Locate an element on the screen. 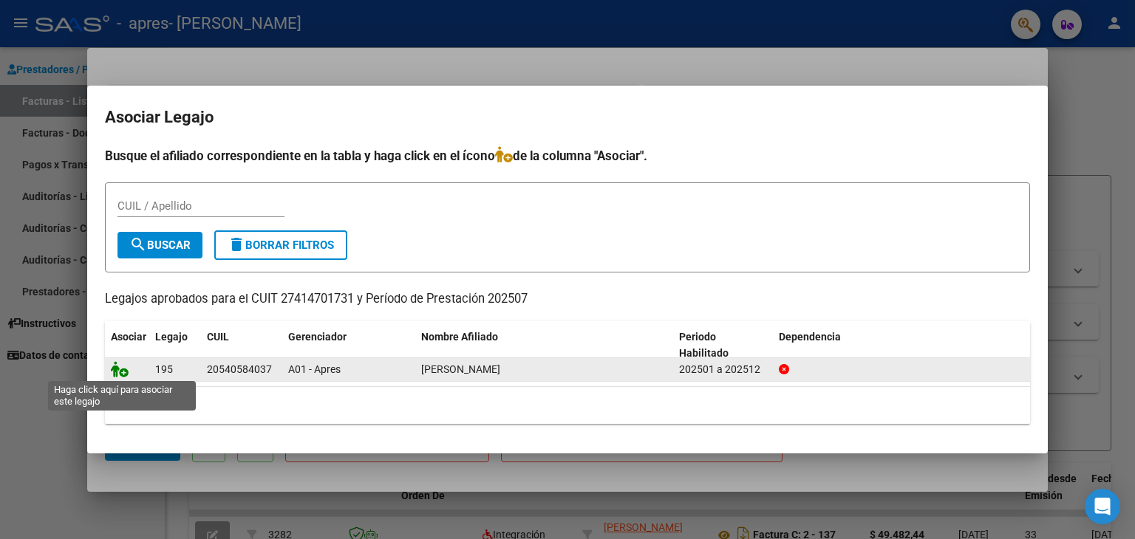  span: Periodo Habilitado is located at coordinates (704, 345).